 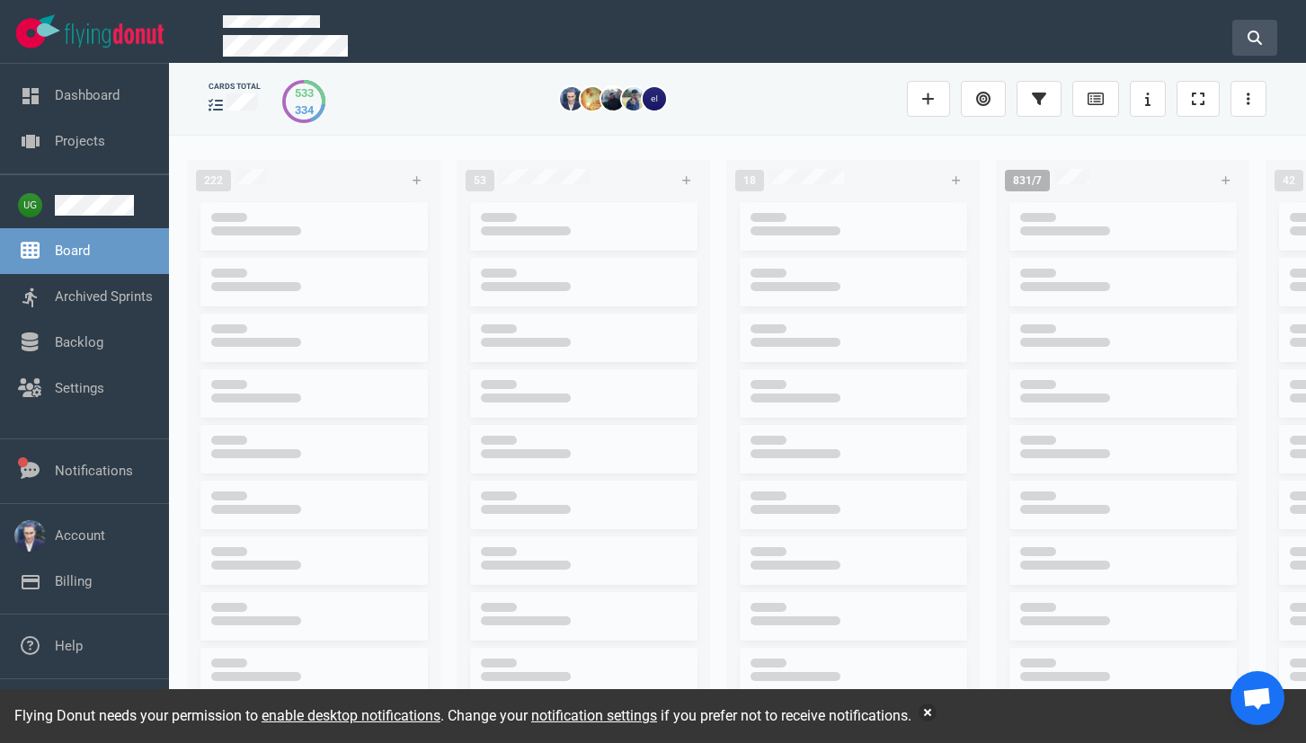 I want to click on a: enable desktop notifications, so click(x=351, y=715).